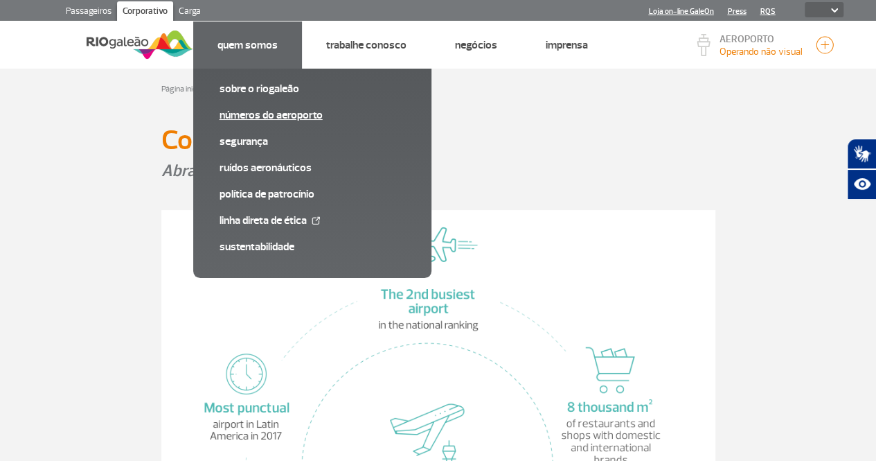 This screenshot has width=876, height=461. Describe the element at coordinates (737, 11) in the screenshot. I see `a: Press` at that location.